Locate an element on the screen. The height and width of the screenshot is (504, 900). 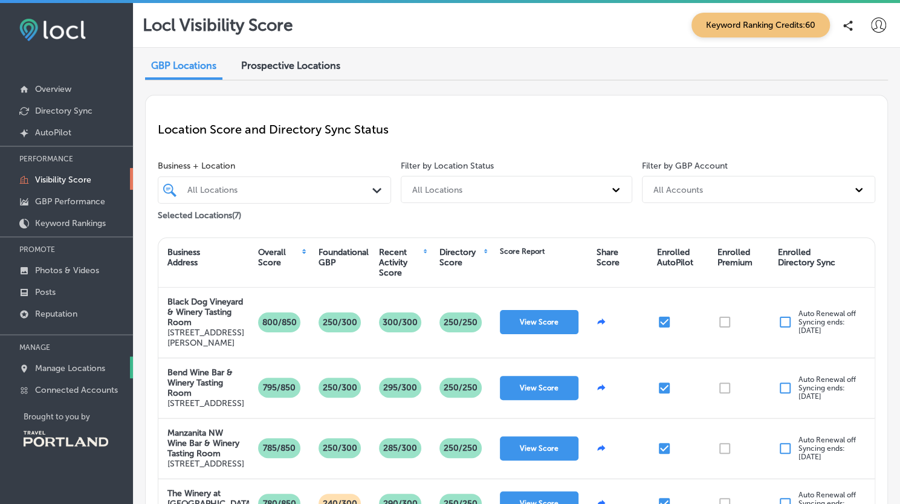
p: Posts is located at coordinates (45, 292).